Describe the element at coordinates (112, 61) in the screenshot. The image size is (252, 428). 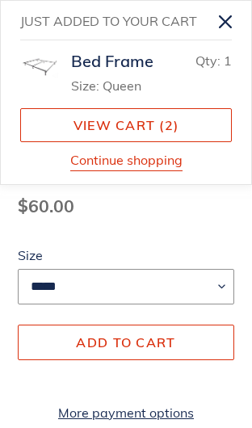
I see `div: Bed Frame` at that location.